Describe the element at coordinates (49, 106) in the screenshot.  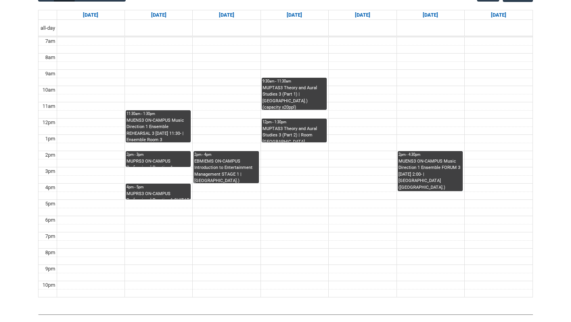
I see `div: 11am` at that location.